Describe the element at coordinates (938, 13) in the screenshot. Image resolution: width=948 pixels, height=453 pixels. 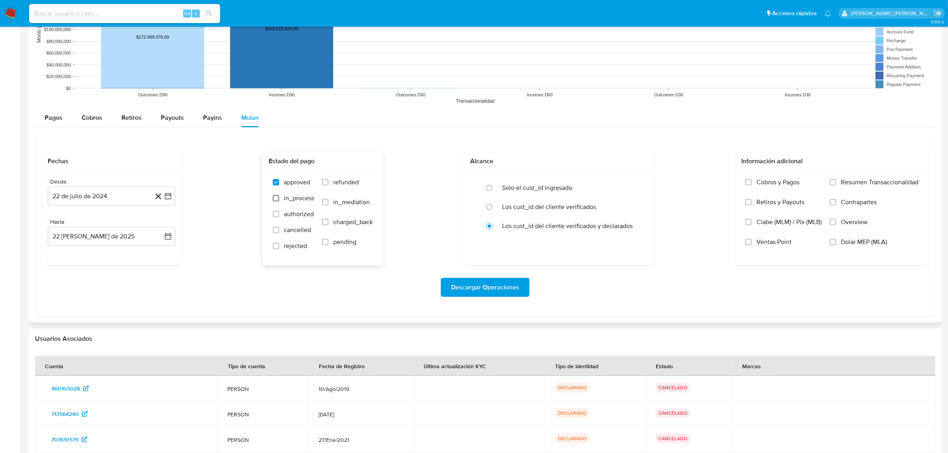
I see `a: Salir` at that location.